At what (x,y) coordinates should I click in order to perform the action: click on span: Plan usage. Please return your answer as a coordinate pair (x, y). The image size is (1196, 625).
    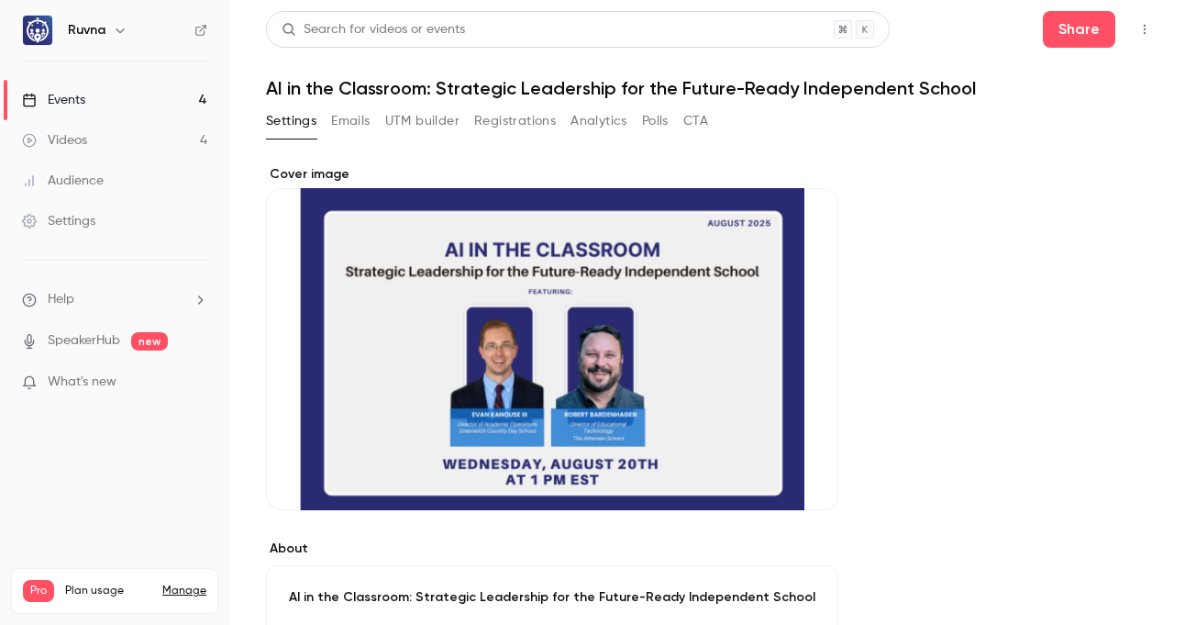
    Looking at the image, I should click on (108, 591).